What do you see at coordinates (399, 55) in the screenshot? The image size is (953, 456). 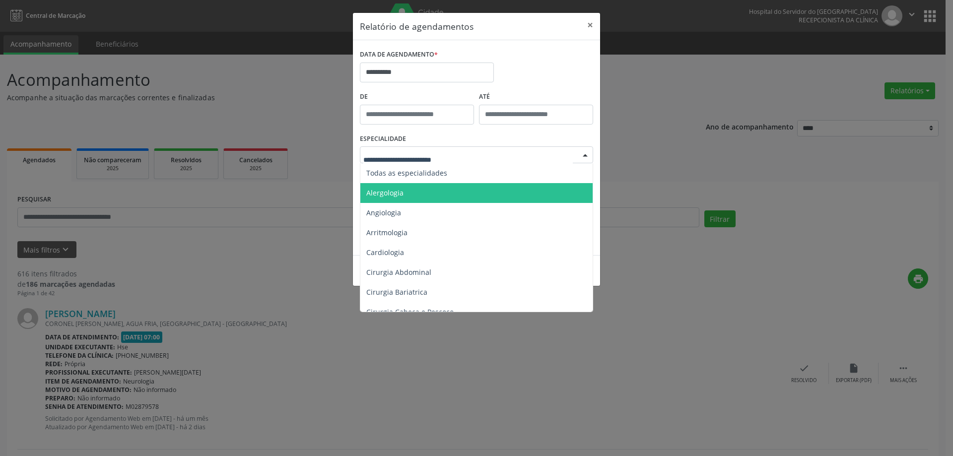 I see `label: DATA DE AGENDAMENTO` at bounding box center [399, 55].